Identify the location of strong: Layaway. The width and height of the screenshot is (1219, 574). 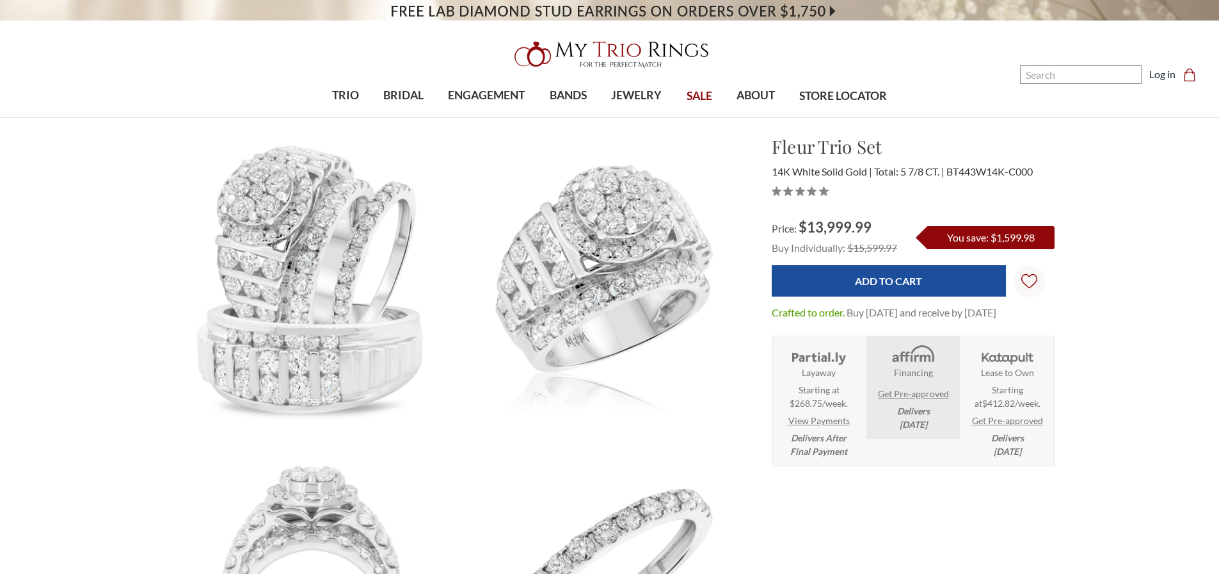
(819, 372).